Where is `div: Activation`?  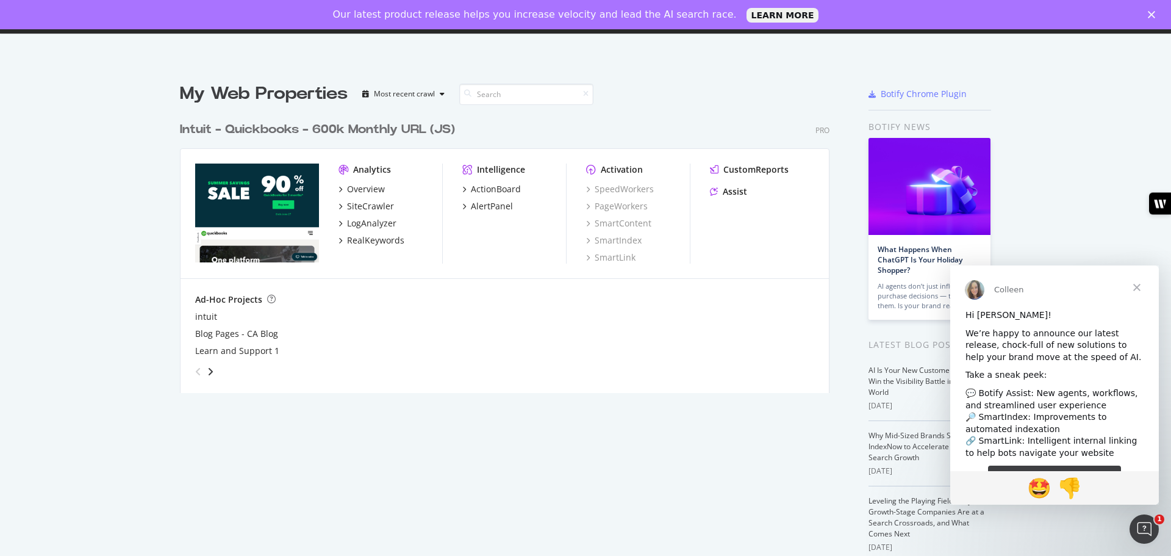 div: Activation is located at coordinates (621, 170).